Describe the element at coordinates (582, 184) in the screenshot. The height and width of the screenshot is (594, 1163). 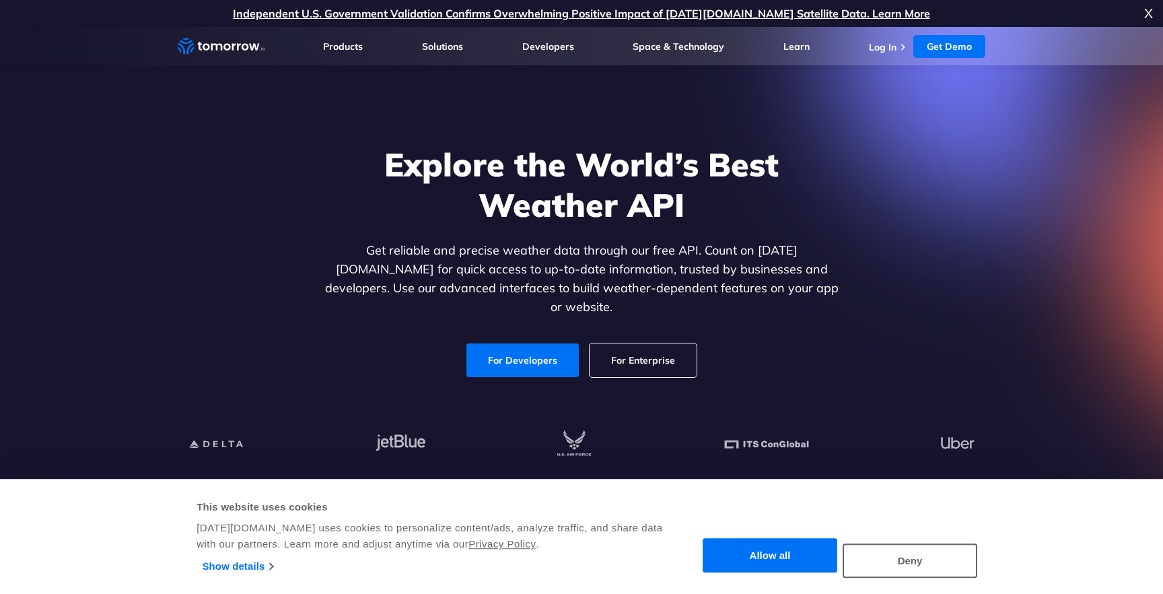
I see `h1: Explore the World’s Best Weather API` at that location.